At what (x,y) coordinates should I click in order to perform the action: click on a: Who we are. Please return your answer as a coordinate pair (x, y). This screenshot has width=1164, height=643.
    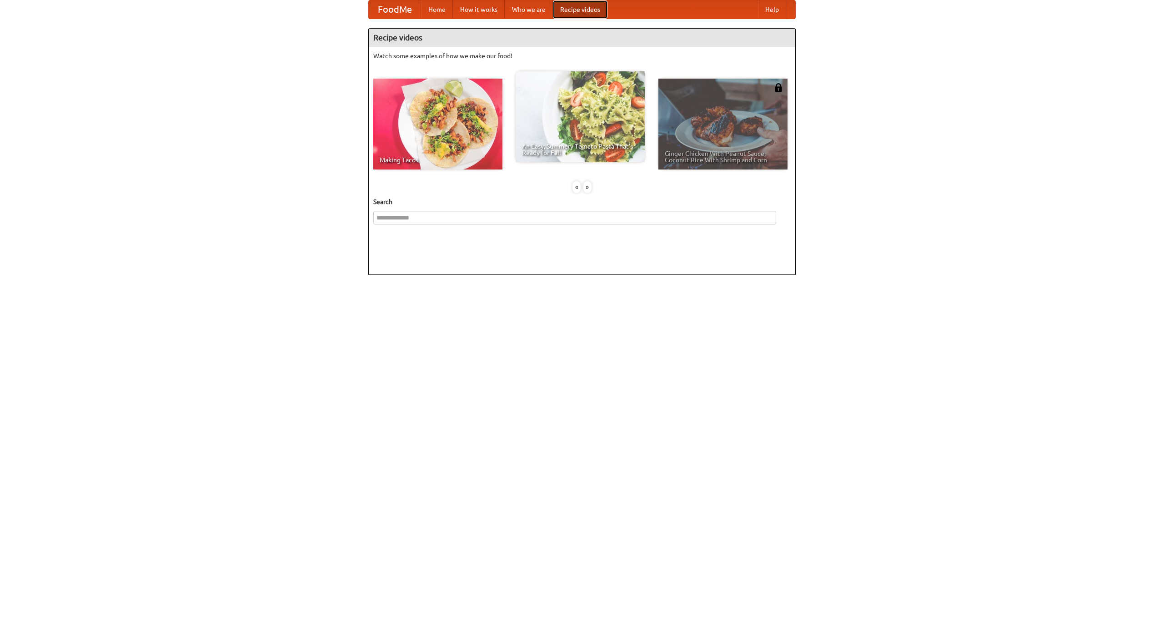
    Looking at the image, I should click on (529, 10).